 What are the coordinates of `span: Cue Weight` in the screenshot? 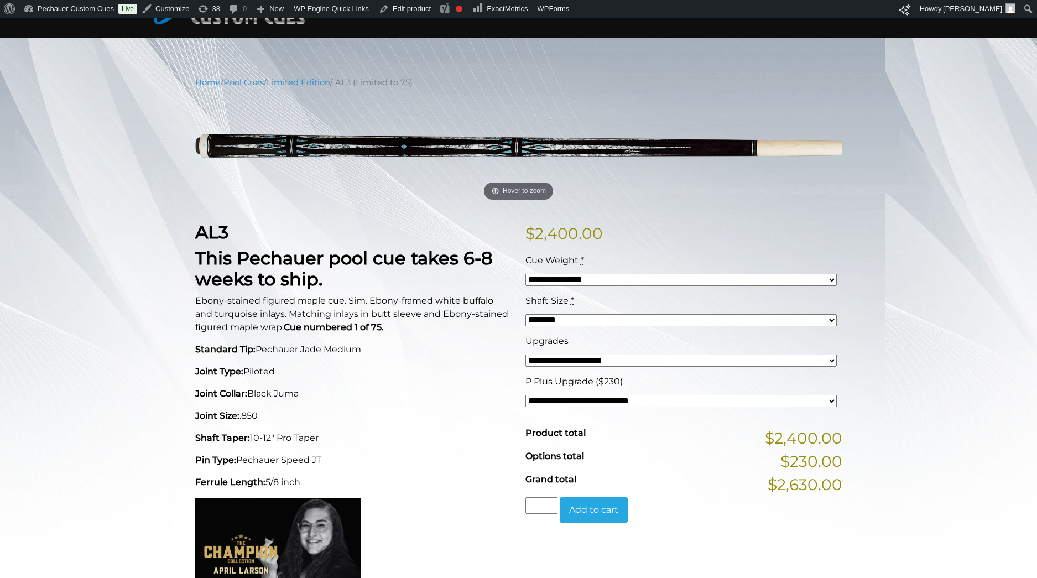 It's located at (552, 260).